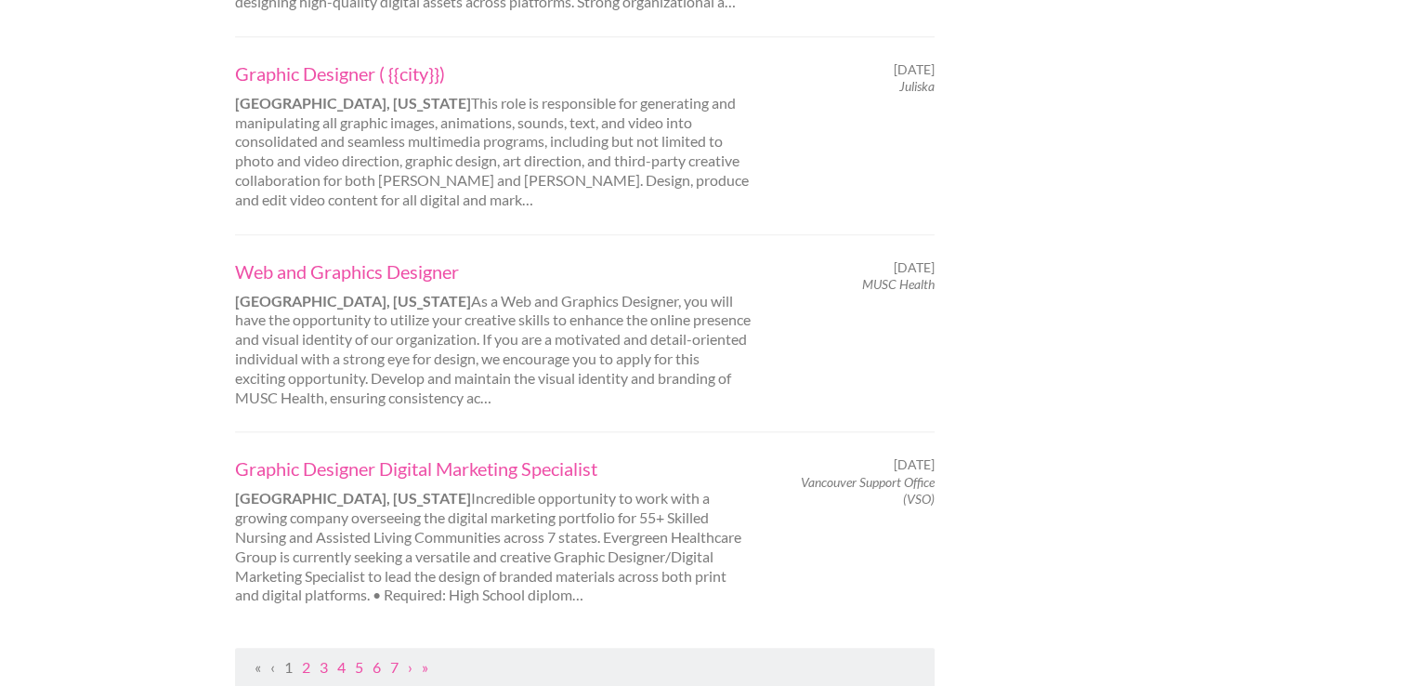 This screenshot has width=1413, height=686. What do you see at coordinates (493, 531) in the screenshot?
I see `div: Incredible opportunity to work with a growing company overseeing the digital marketing portfolio ...` at bounding box center [493, 531].